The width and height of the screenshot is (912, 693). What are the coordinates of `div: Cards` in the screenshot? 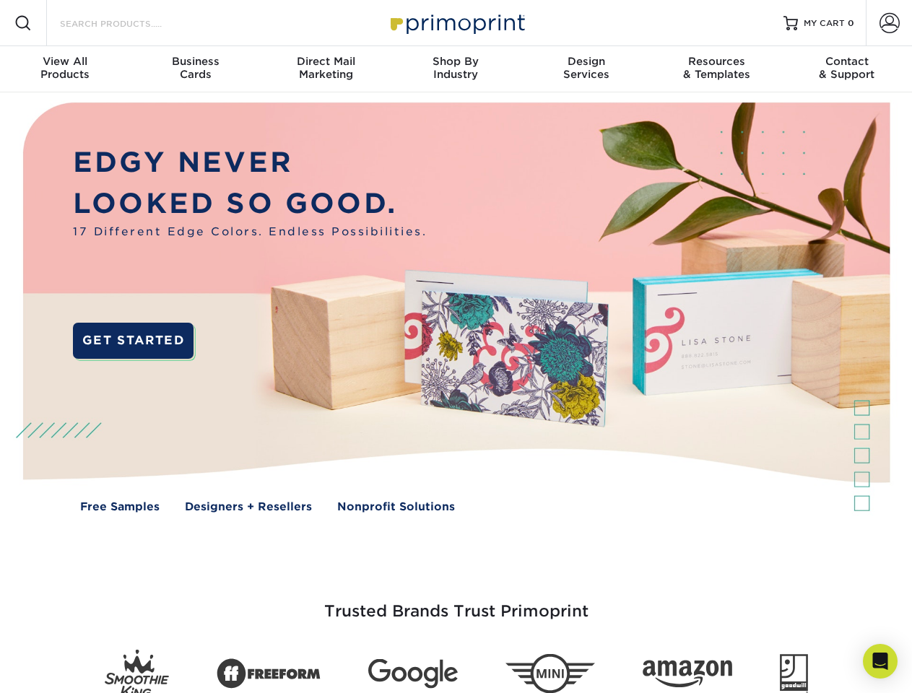 It's located at (195, 68).